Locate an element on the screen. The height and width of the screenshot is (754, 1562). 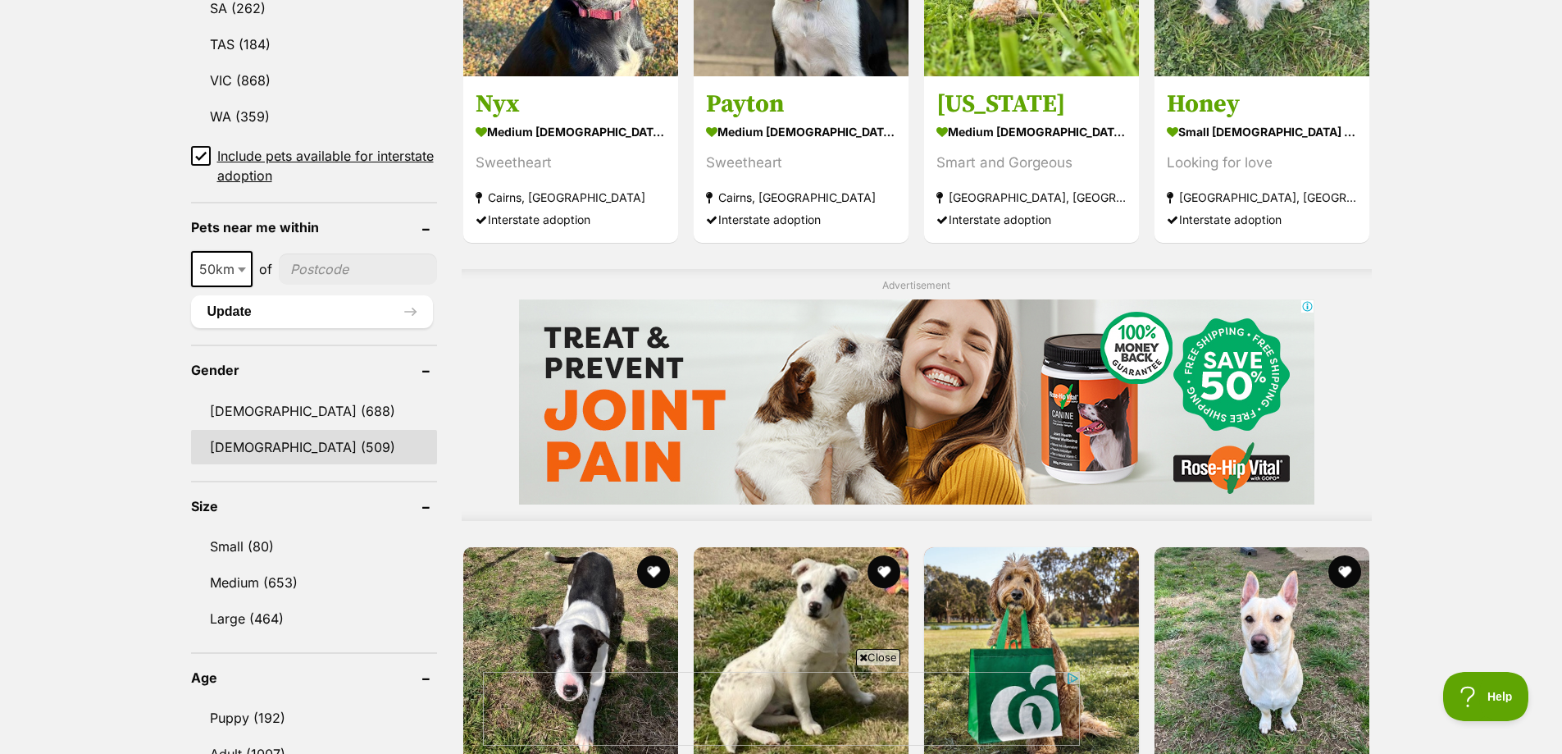
a: Medium (653) is located at coordinates (314, 582).